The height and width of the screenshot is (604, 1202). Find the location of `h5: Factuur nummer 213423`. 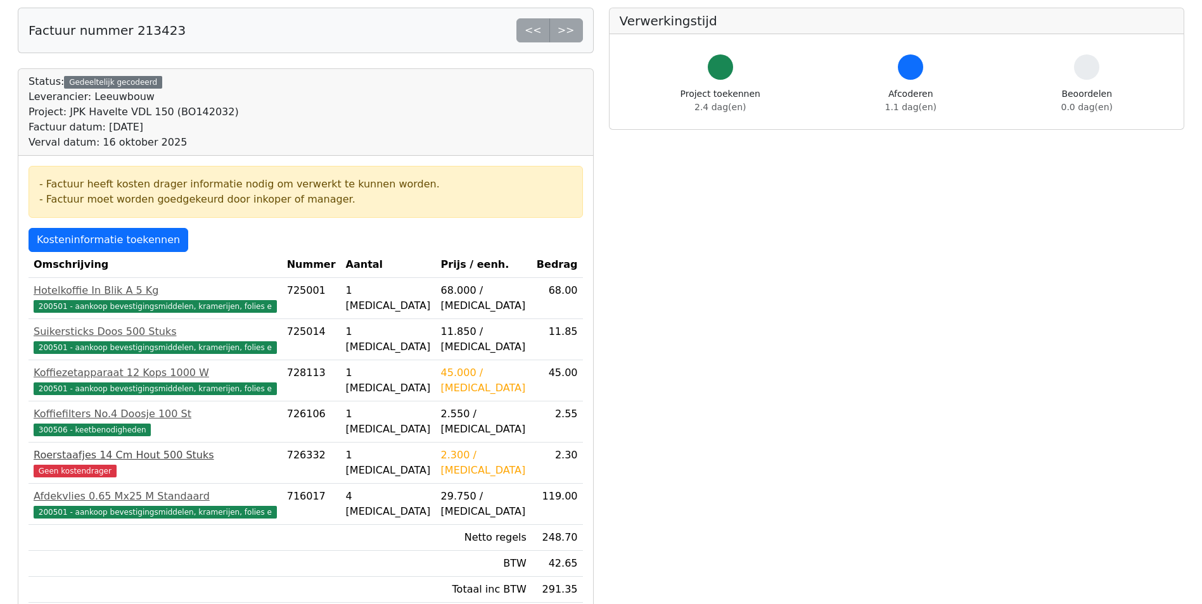

h5: Factuur nummer 213423 is located at coordinates (107, 30).